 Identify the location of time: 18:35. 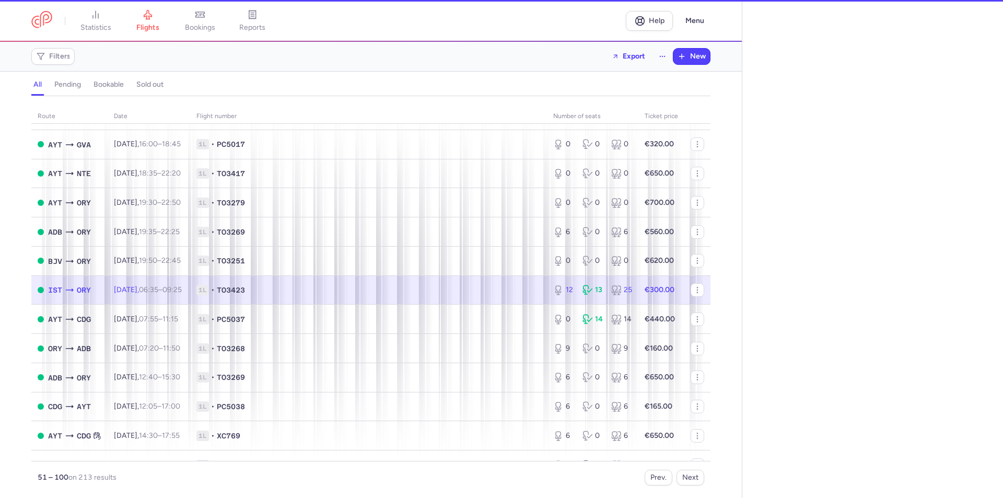
(148, 173).